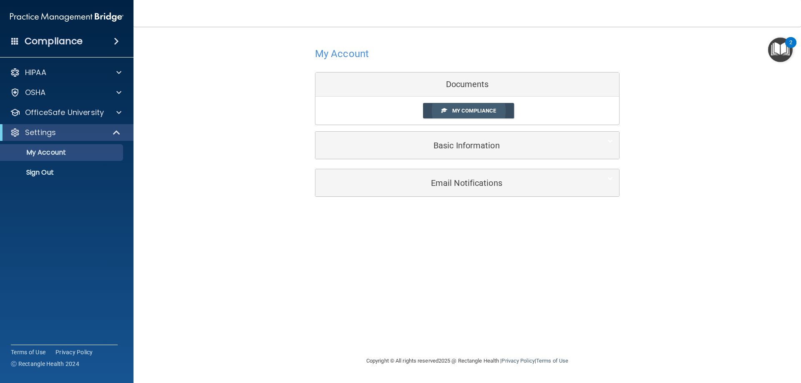 The height and width of the screenshot is (383, 801). I want to click on a: Settings, so click(65, 133).